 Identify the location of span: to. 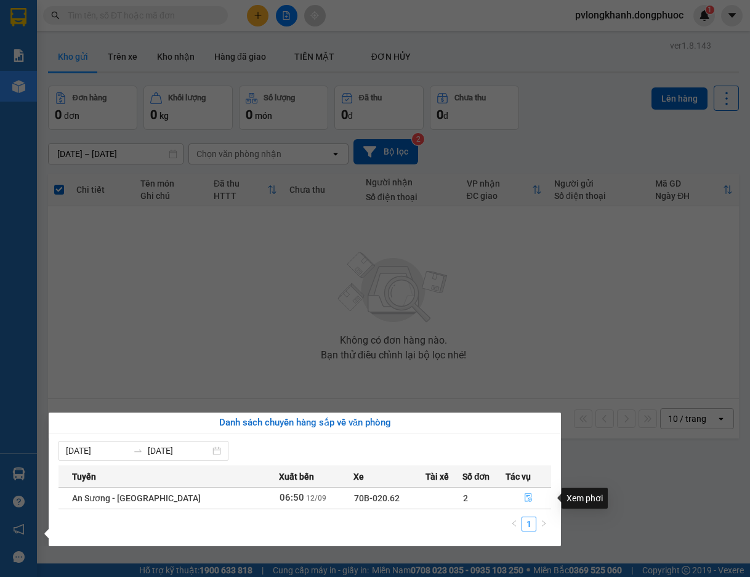
(138, 451).